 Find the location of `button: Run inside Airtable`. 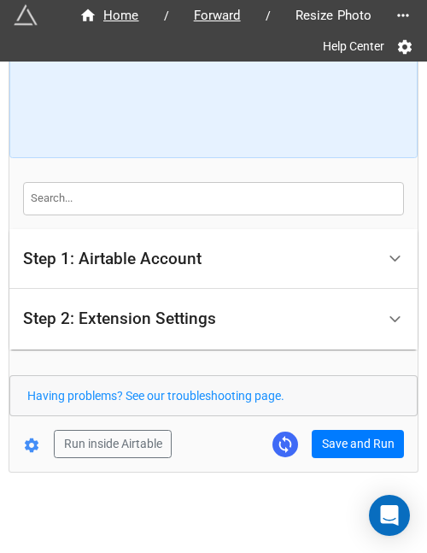

button: Run inside Airtable is located at coordinates (113, 444).